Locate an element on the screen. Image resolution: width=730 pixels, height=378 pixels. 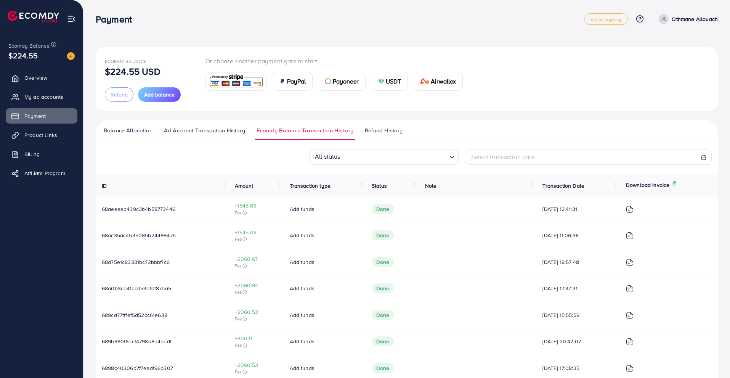
a: Product Links is located at coordinates (42, 135).